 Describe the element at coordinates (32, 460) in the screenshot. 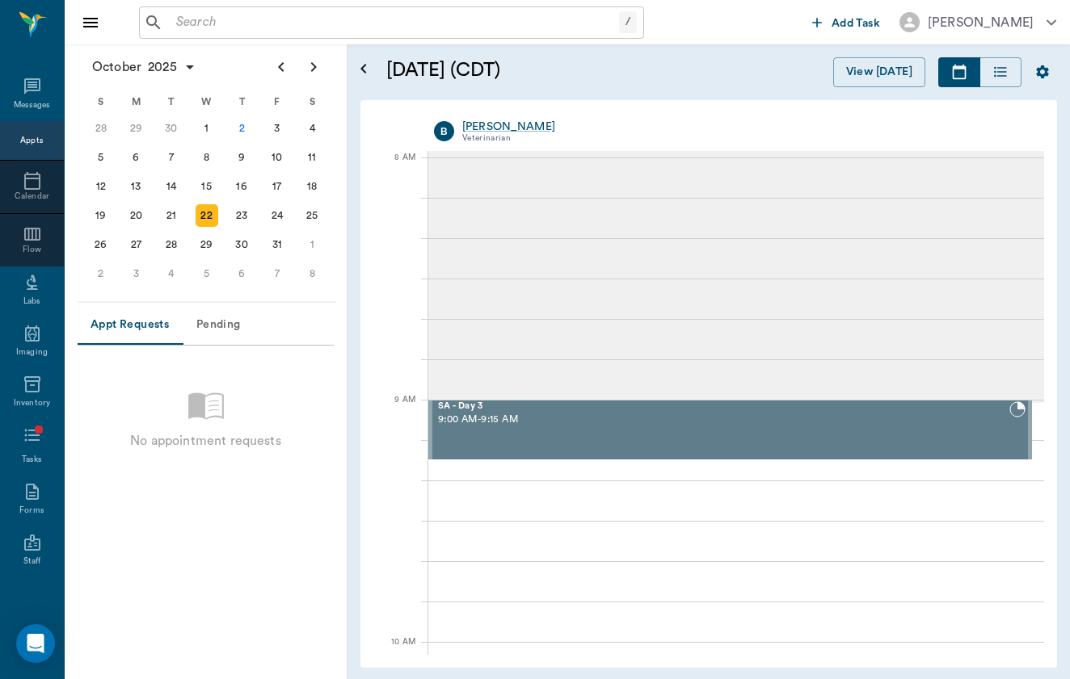

I see `div: Tasks` at that location.